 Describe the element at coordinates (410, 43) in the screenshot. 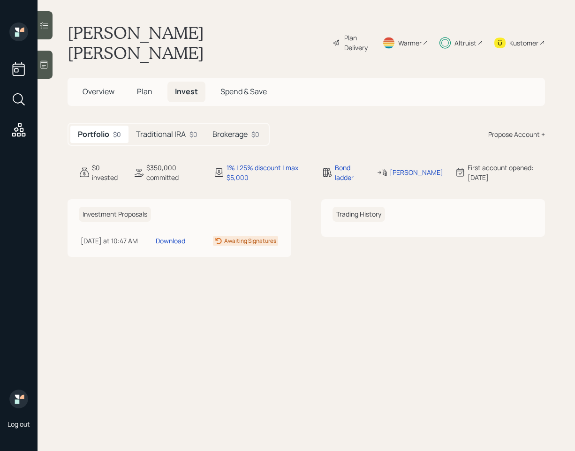

I see `div: Warmer` at that location.